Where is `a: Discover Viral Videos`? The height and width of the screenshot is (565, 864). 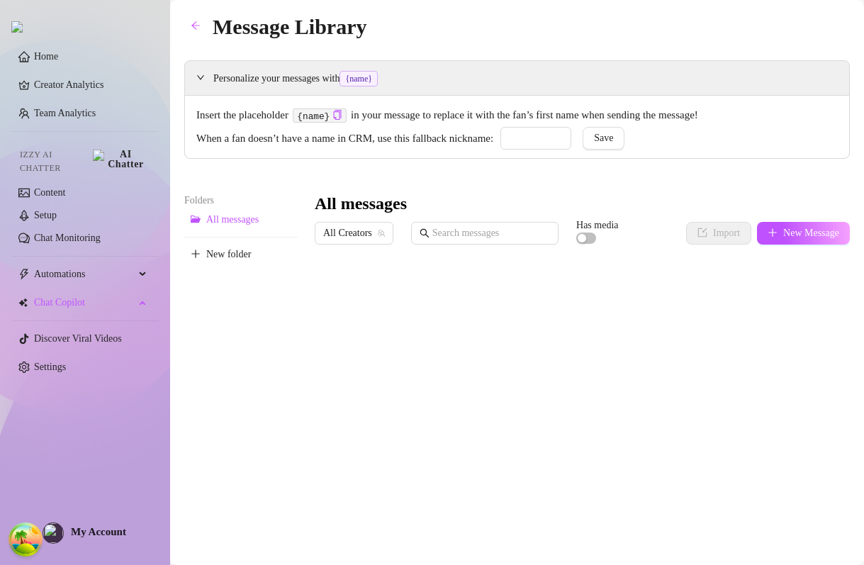
a: Discover Viral Videos is located at coordinates (78, 338).